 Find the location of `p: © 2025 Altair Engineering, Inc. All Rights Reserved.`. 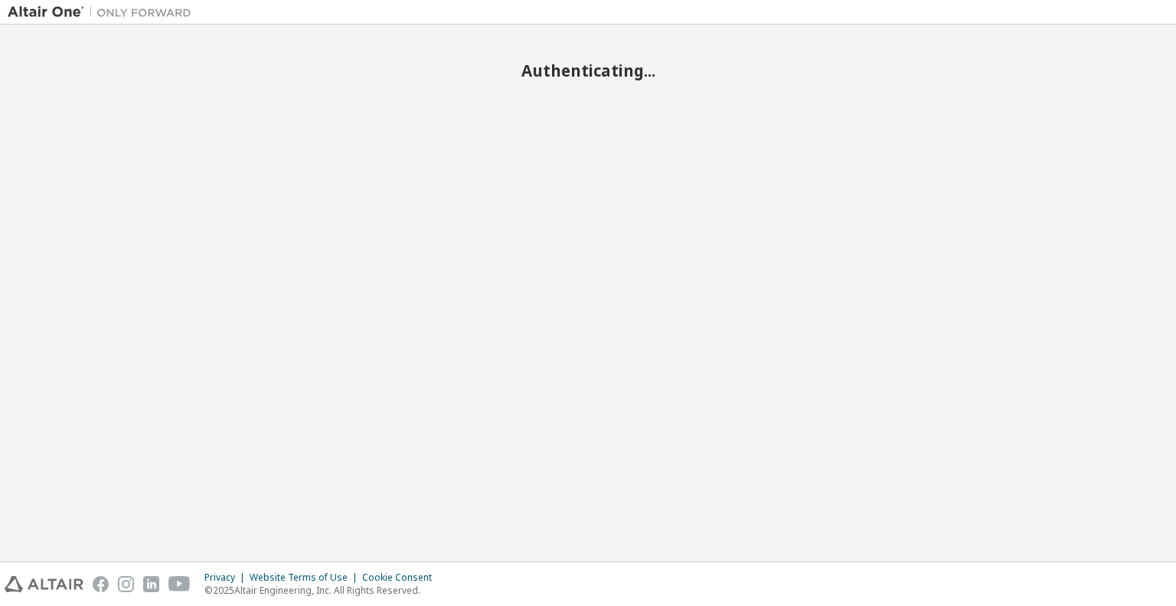

p: © 2025 Altair Engineering, Inc. All Rights Reserved. is located at coordinates (322, 590).